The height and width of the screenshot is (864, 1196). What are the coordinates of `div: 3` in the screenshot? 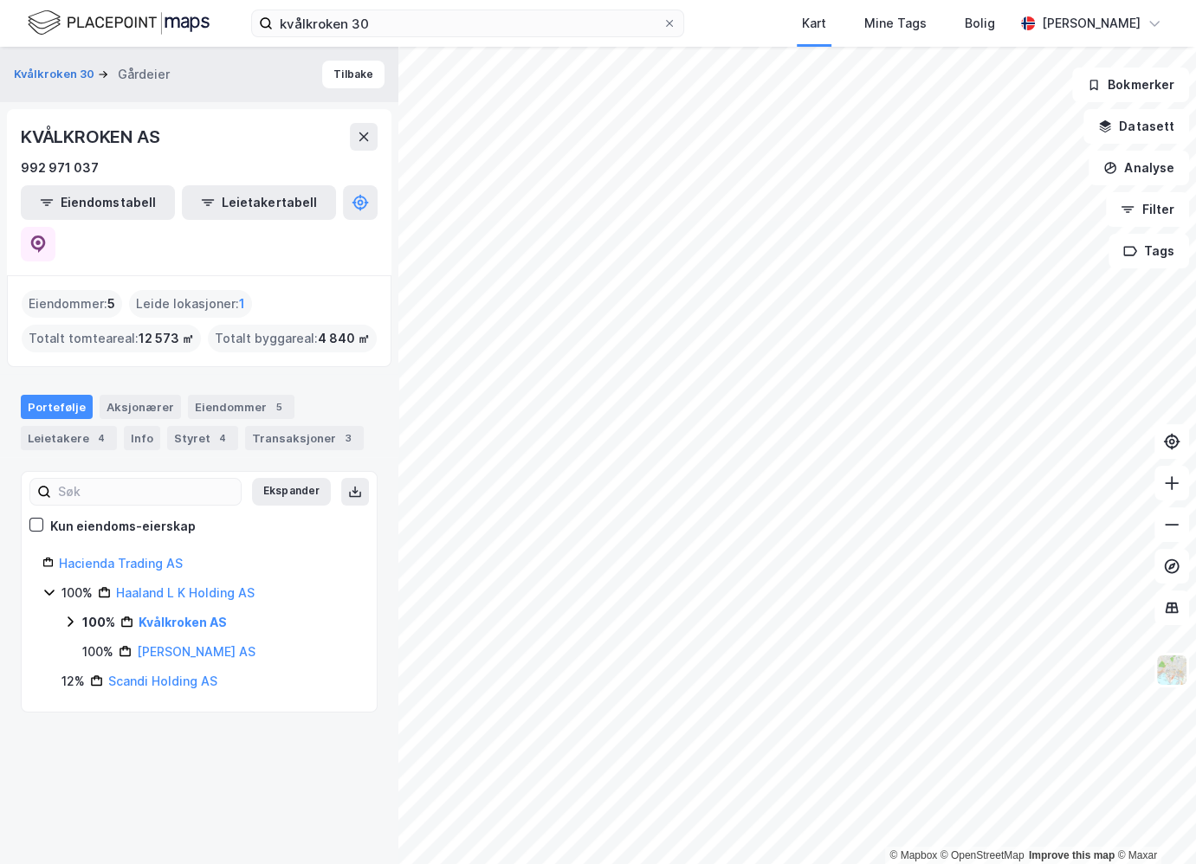 It's located at (348, 438).